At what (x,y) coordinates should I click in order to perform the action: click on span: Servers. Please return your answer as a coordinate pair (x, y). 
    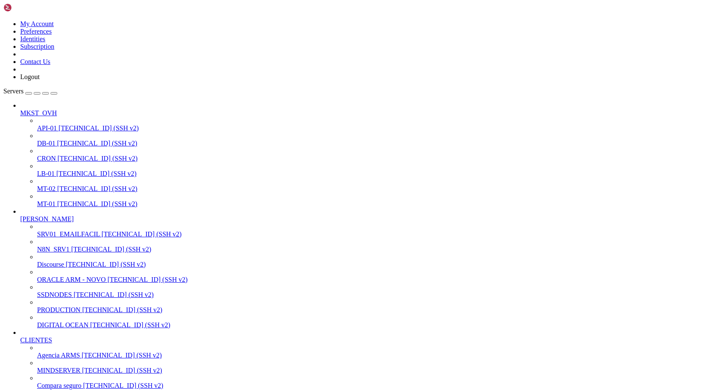
    Looking at the image, I should click on (13, 91).